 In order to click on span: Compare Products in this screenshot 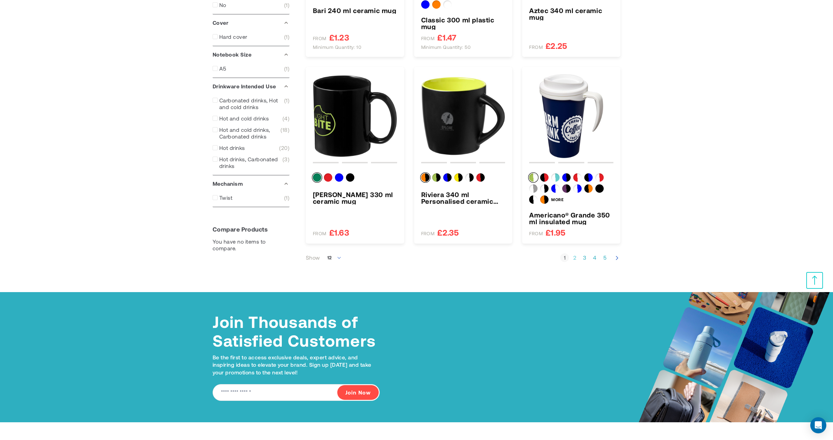, I will do `click(240, 229)`.